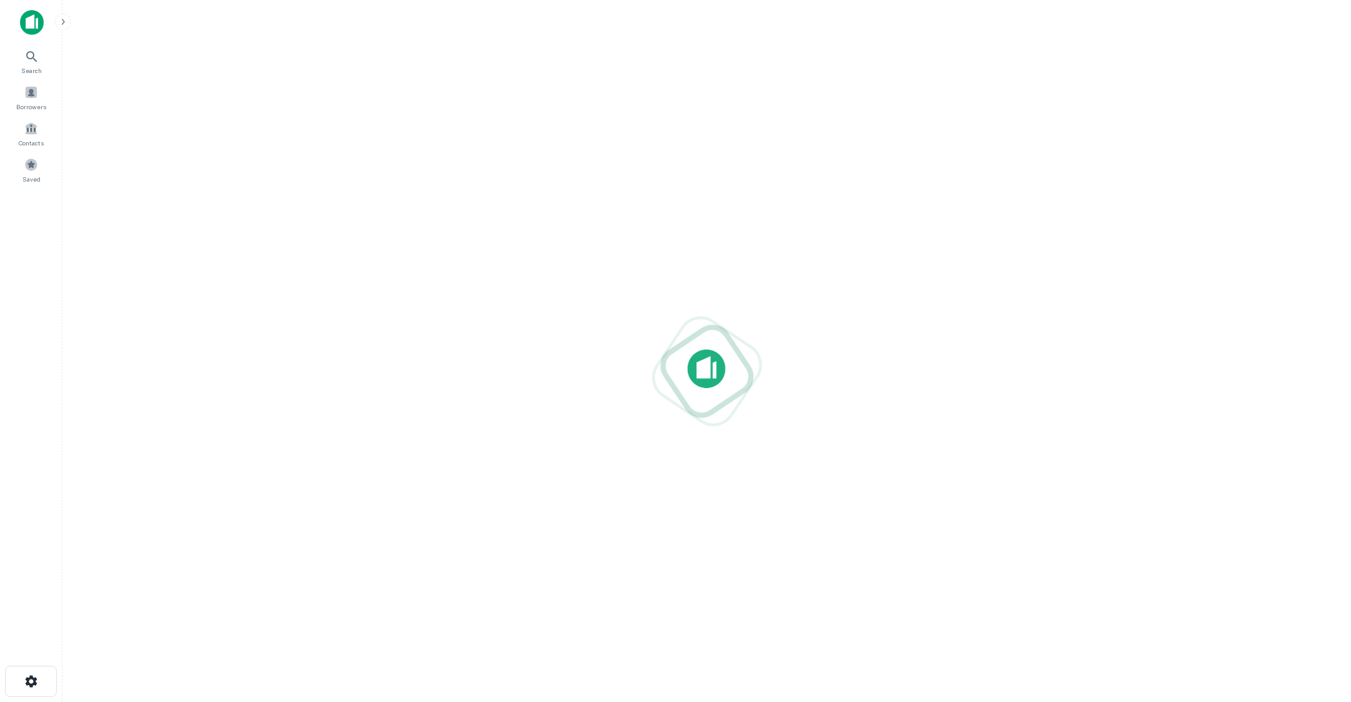 This screenshot has height=702, width=1351. What do you see at coordinates (31, 61) in the screenshot?
I see `div: Search` at bounding box center [31, 61].